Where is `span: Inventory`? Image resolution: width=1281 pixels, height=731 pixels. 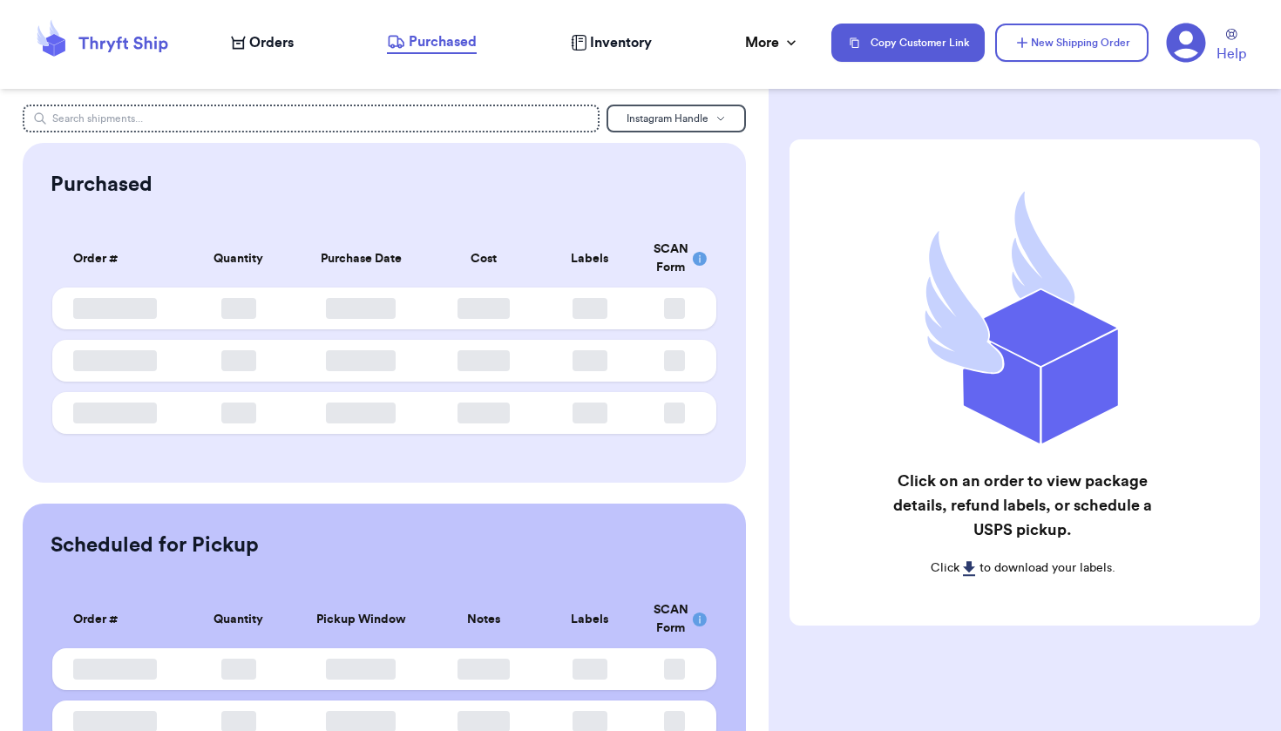 span: Inventory is located at coordinates (620, 43).